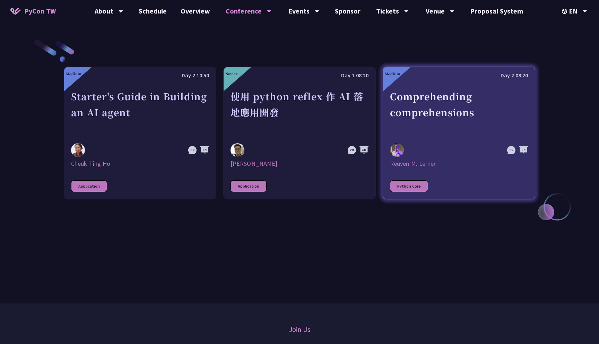 This screenshot has height=344, width=599. Describe the element at coordinates (33, 11) in the screenshot. I see `a: PyCon TW` at that location.